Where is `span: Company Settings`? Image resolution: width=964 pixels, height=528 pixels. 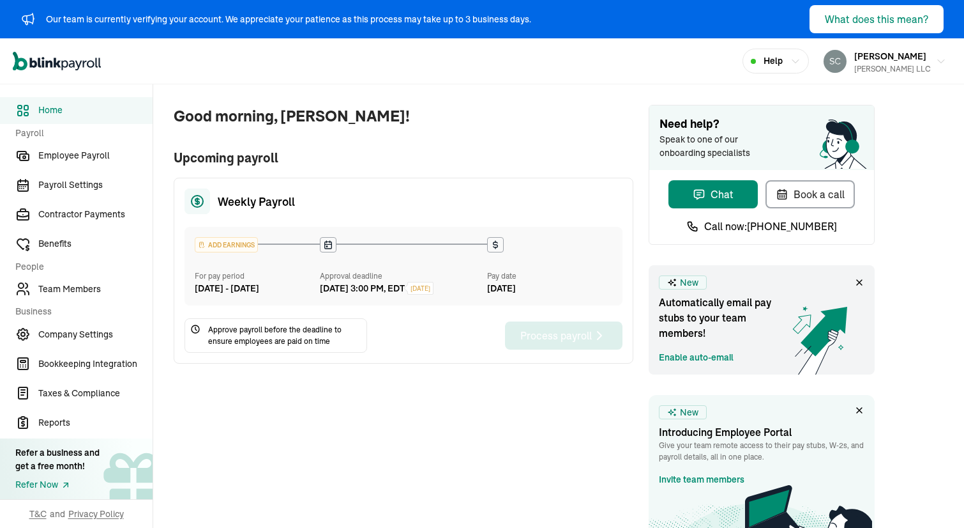
span: Company Settings is located at coordinates (95, 334).